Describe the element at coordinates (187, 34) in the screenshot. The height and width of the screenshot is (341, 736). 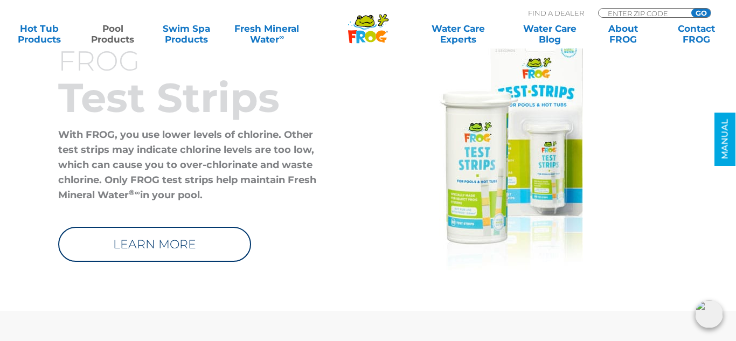
I see `a: Swim SpaProducts` at that location.